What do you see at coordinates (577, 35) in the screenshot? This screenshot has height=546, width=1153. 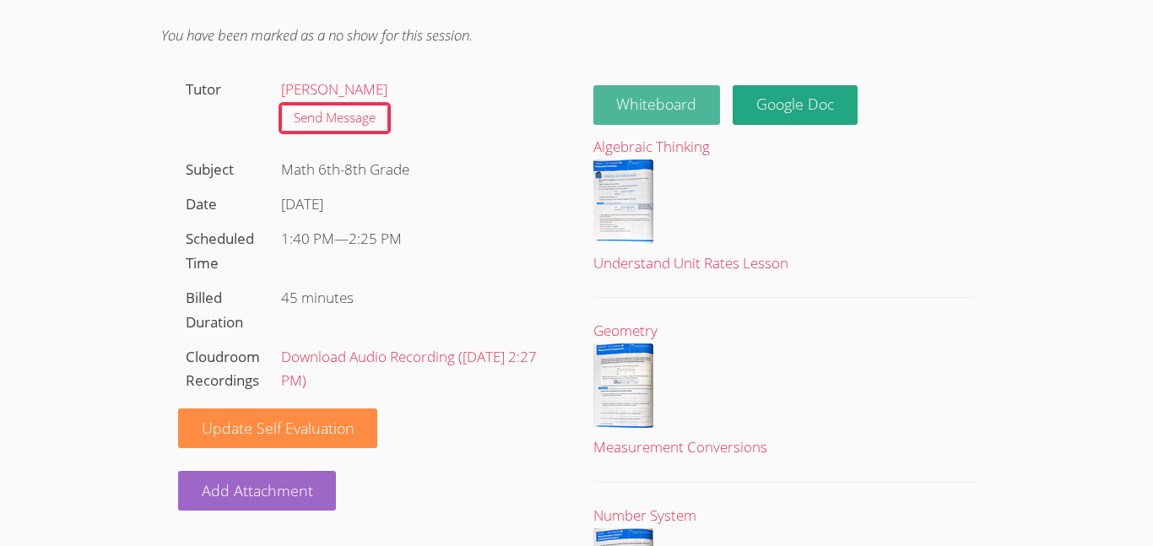 I see `div: You have been marked as a no show for this session.` at bounding box center [577, 35].